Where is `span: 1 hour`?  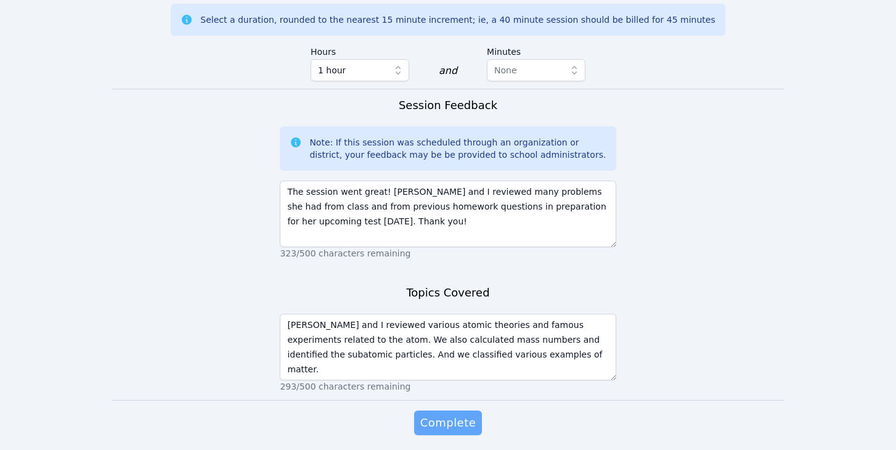 span: 1 hour is located at coordinates (332, 70).